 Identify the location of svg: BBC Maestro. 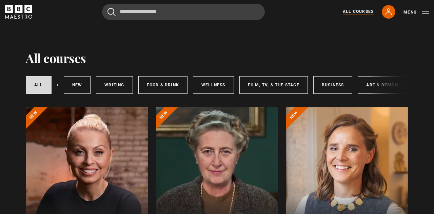
(19, 12).